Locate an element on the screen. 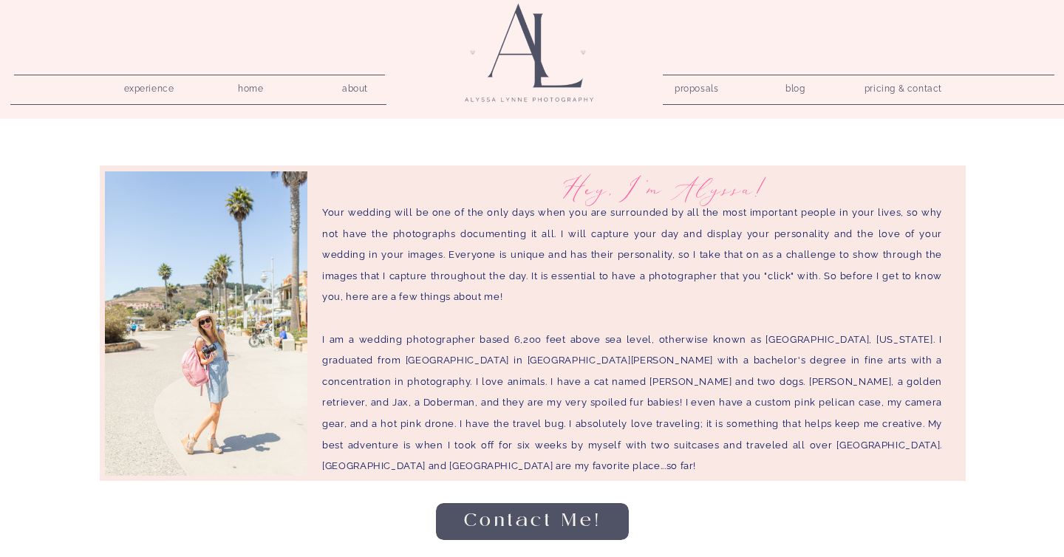 This screenshot has height=557, width=1064. a: Contact Me! is located at coordinates (533, 521).